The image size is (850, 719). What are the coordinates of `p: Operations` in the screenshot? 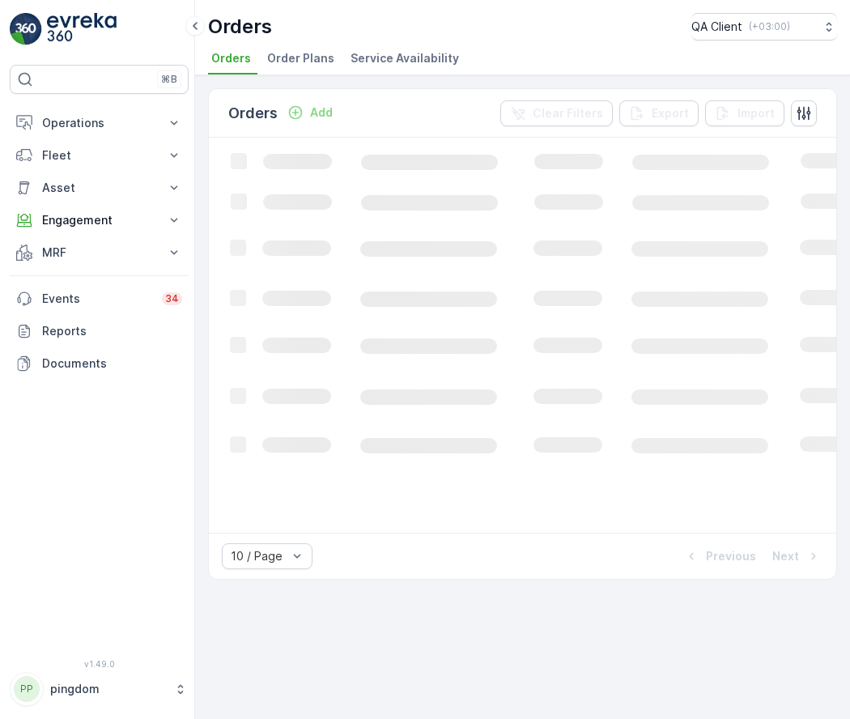 It's located at (99, 123).